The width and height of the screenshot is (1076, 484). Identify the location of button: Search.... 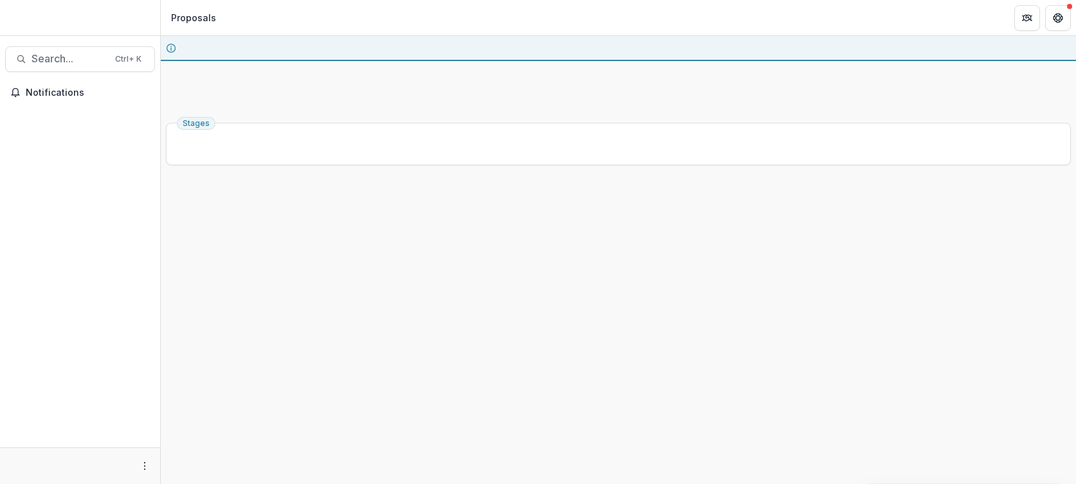
(80, 59).